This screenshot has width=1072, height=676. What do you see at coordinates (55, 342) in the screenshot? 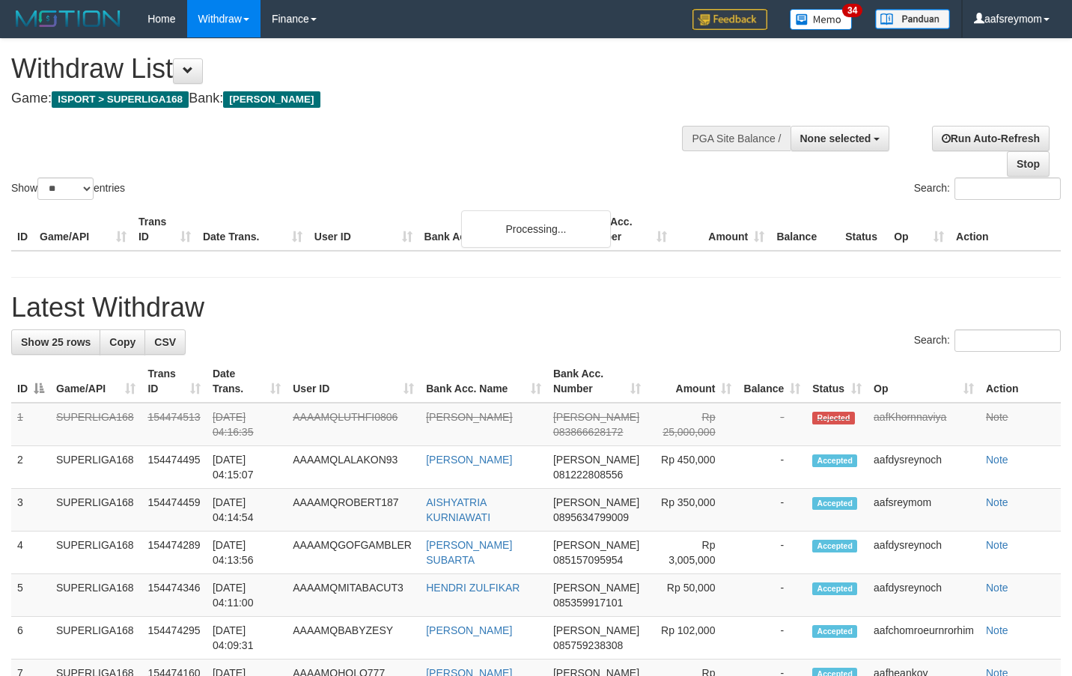
I see `a: Show 25 rows` at bounding box center [55, 342].